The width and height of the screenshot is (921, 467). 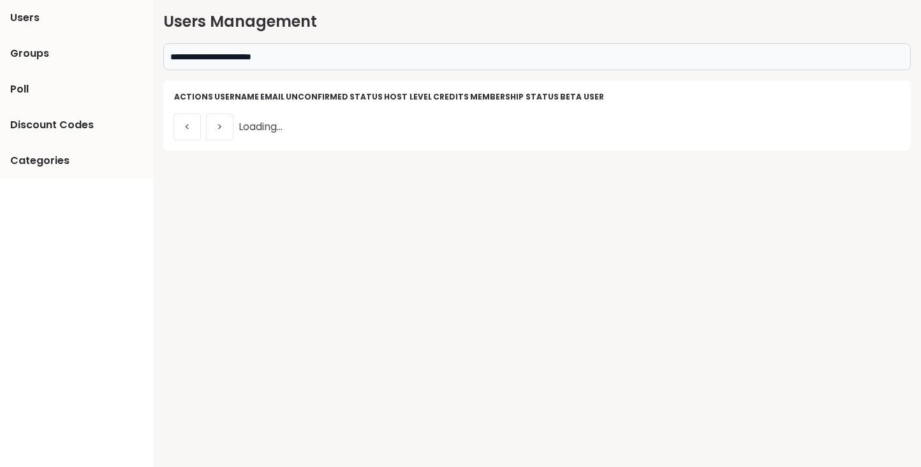 I want to click on div: Loading..., so click(x=537, y=122).